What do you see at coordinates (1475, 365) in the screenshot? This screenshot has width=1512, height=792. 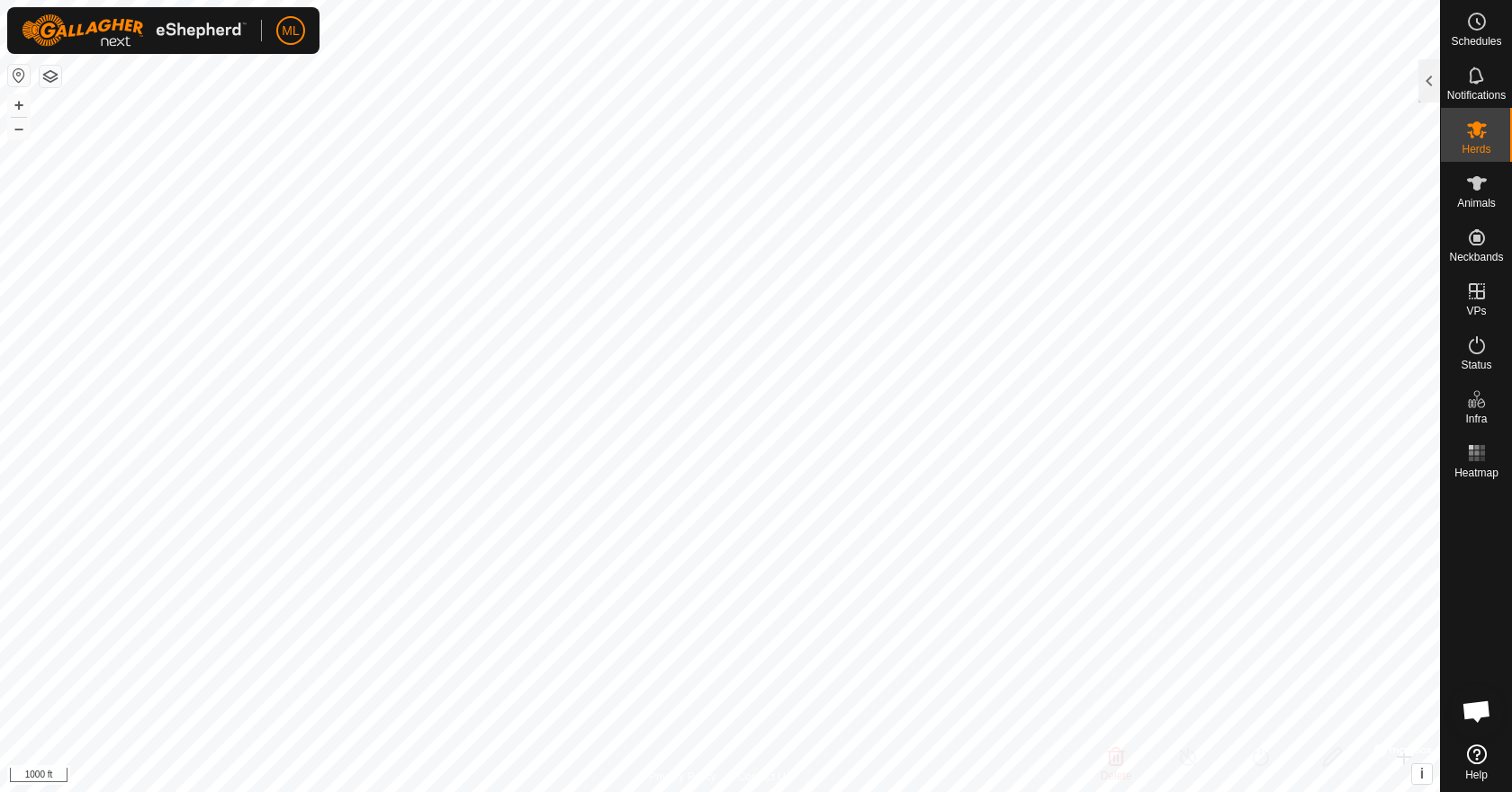 I see `span: Status` at bounding box center [1475, 365].